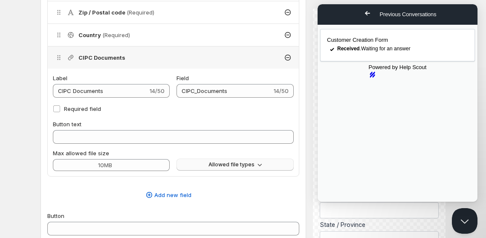 The image size is (486, 238). Describe the element at coordinates (102, 58) in the screenshot. I see `h4: CIPC Documents` at that location.